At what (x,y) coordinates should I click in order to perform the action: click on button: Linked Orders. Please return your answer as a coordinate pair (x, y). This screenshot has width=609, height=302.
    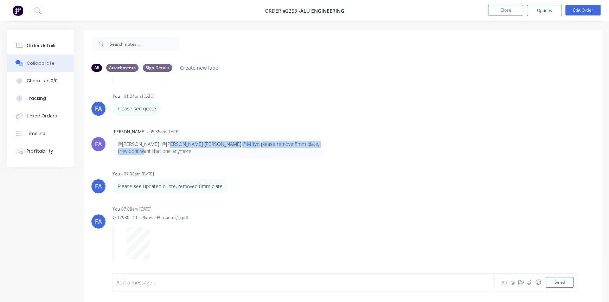
    Looking at the image, I should click on (40, 116).